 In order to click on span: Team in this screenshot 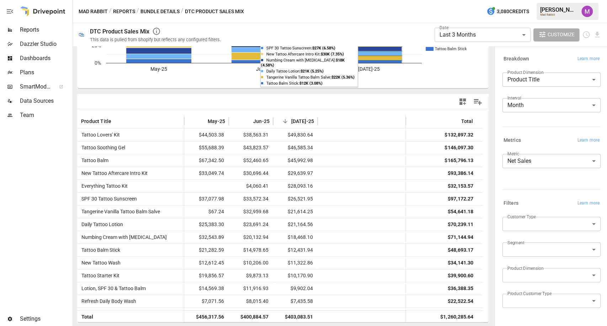, I will do `click(46, 115)`.